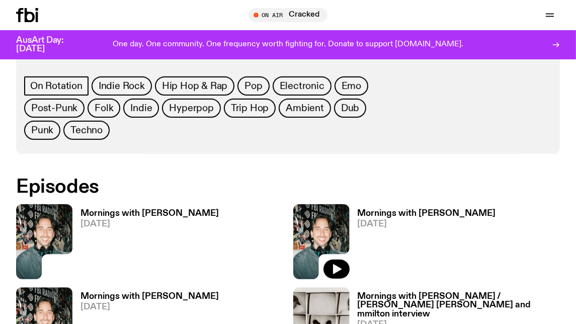 The width and height of the screenshot is (576, 324). I want to click on a: Indie, so click(141, 108).